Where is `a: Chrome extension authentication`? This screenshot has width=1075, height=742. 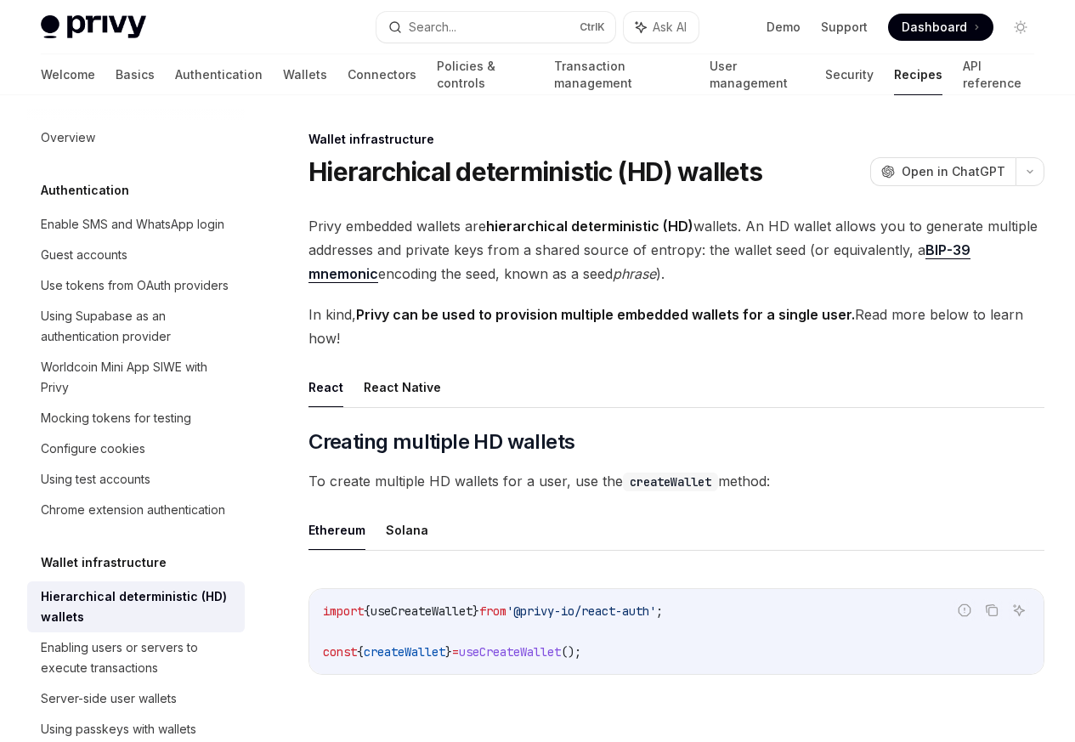 a: Chrome extension authentication is located at coordinates (136, 510).